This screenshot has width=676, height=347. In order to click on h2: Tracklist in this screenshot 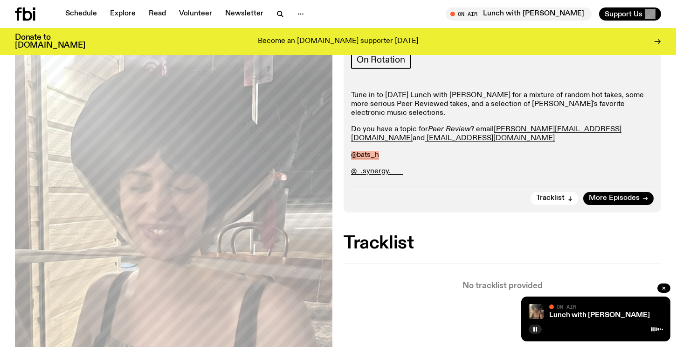, I will do `click(502, 243)`.